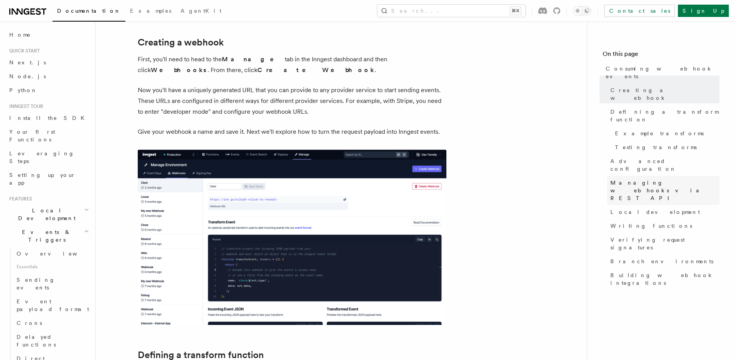 The image size is (735, 360). I want to click on a: Overview, so click(52, 254).